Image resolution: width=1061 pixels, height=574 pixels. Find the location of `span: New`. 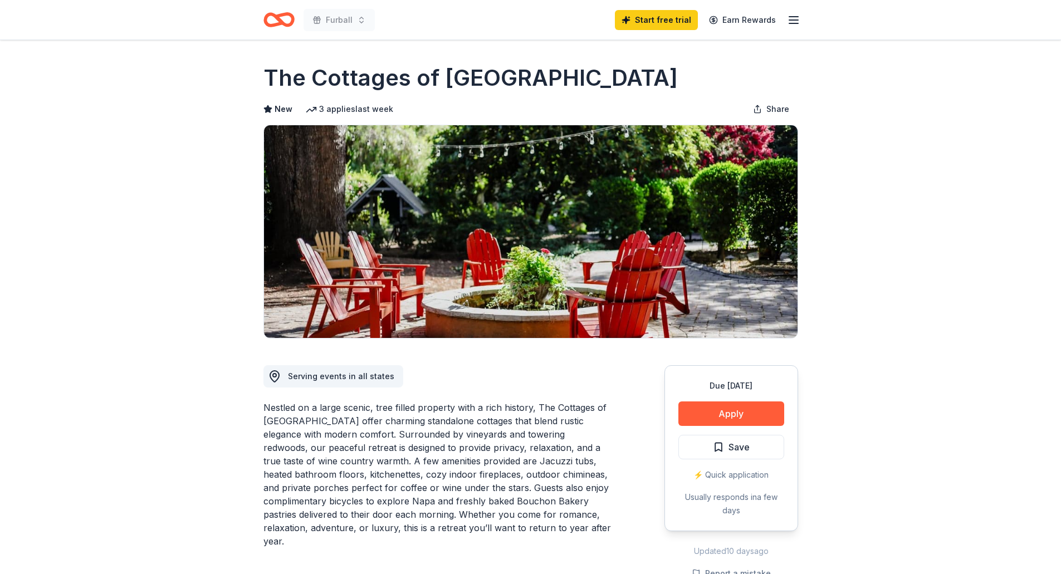

span: New is located at coordinates (284, 109).